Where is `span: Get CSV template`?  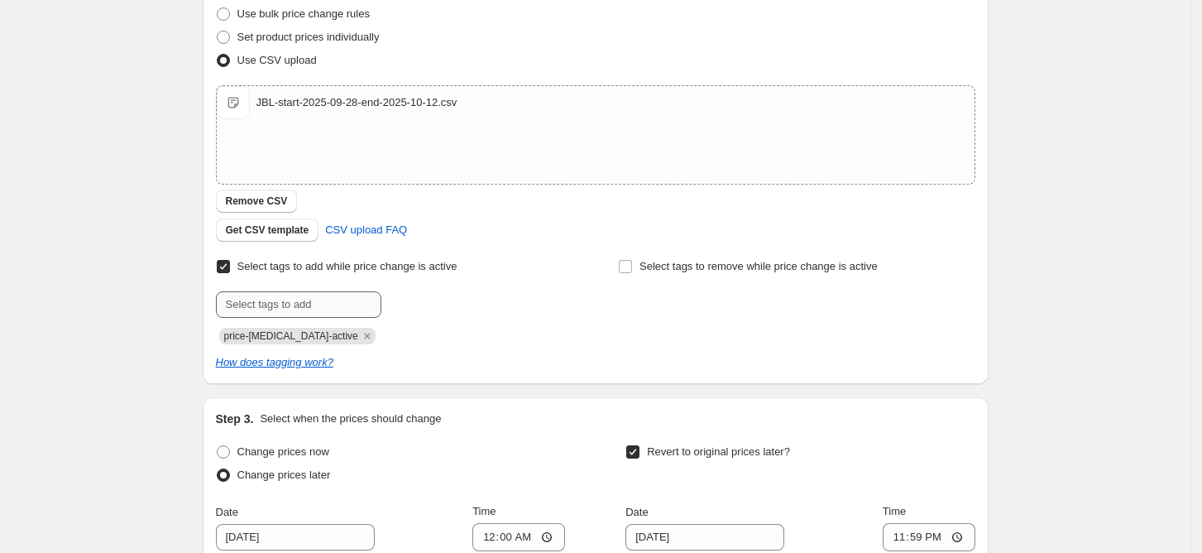
span: Get CSV template is located at coordinates (267, 230).